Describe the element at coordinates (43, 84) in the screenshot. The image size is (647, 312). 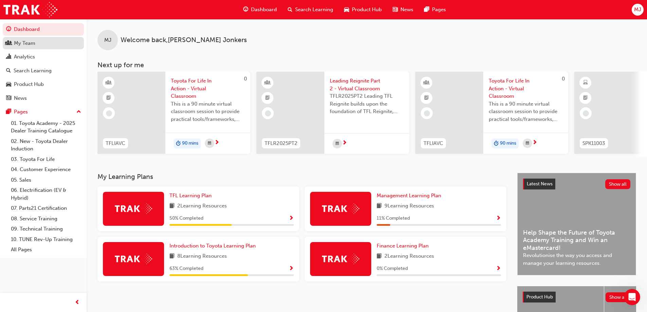
I see `a: Product Hub` at that location.